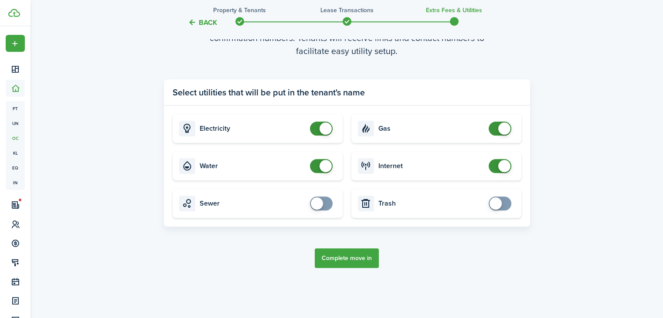 The height and width of the screenshot is (318, 663). What do you see at coordinates (14, 13) in the screenshot?
I see `img: TenantCloud` at bounding box center [14, 13].